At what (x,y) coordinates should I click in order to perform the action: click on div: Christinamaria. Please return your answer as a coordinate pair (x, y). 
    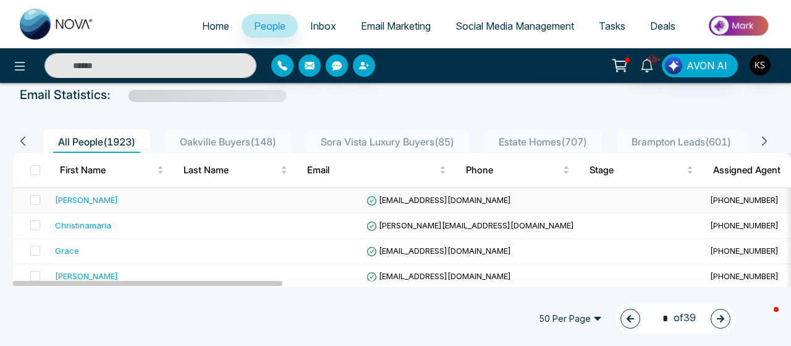
    Looking at the image, I should click on (83, 225).